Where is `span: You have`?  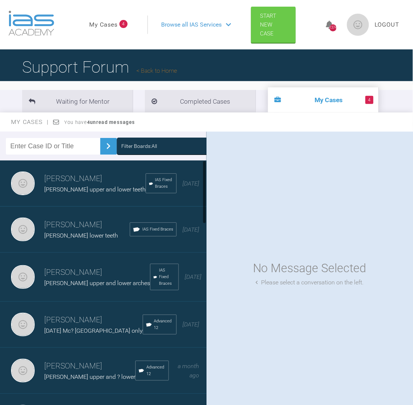
span: You have is located at coordinates (100, 122).